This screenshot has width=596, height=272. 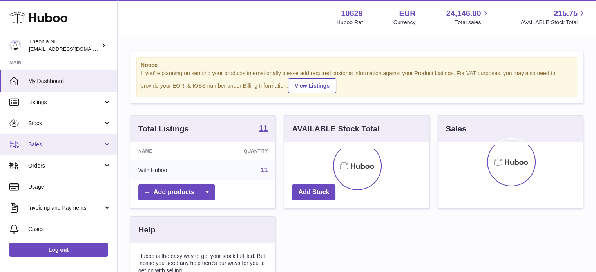 What do you see at coordinates (357, 81) in the screenshot?
I see `div: If you're planning on sending your products internationally please add required customs informati...` at bounding box center [357, 81].